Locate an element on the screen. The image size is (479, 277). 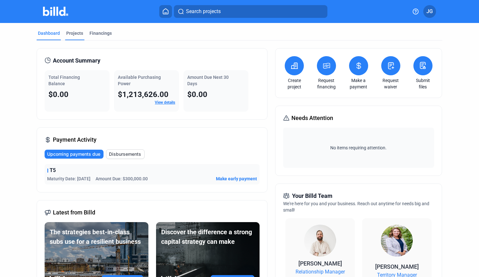
span: Account Summary is located at coordinates (76, 61).